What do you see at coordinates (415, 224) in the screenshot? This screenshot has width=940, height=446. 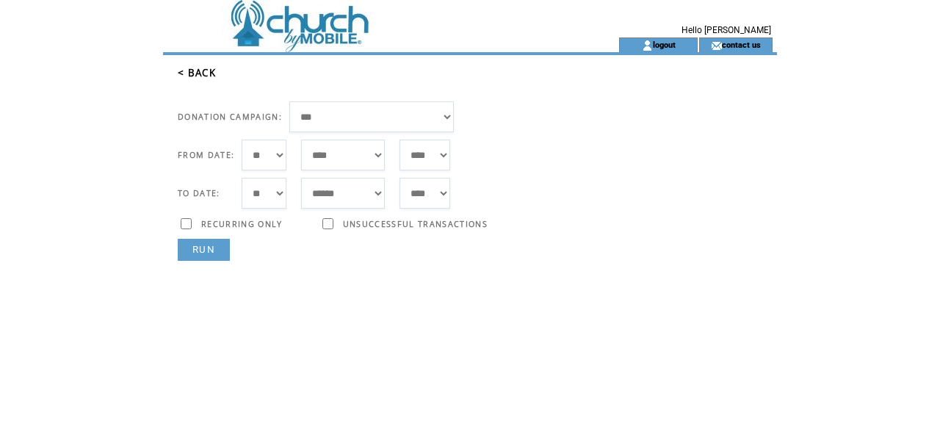 I see `span: UNSUCCESSFUL TRANSACTIONS` at bounding box center [415, 224].